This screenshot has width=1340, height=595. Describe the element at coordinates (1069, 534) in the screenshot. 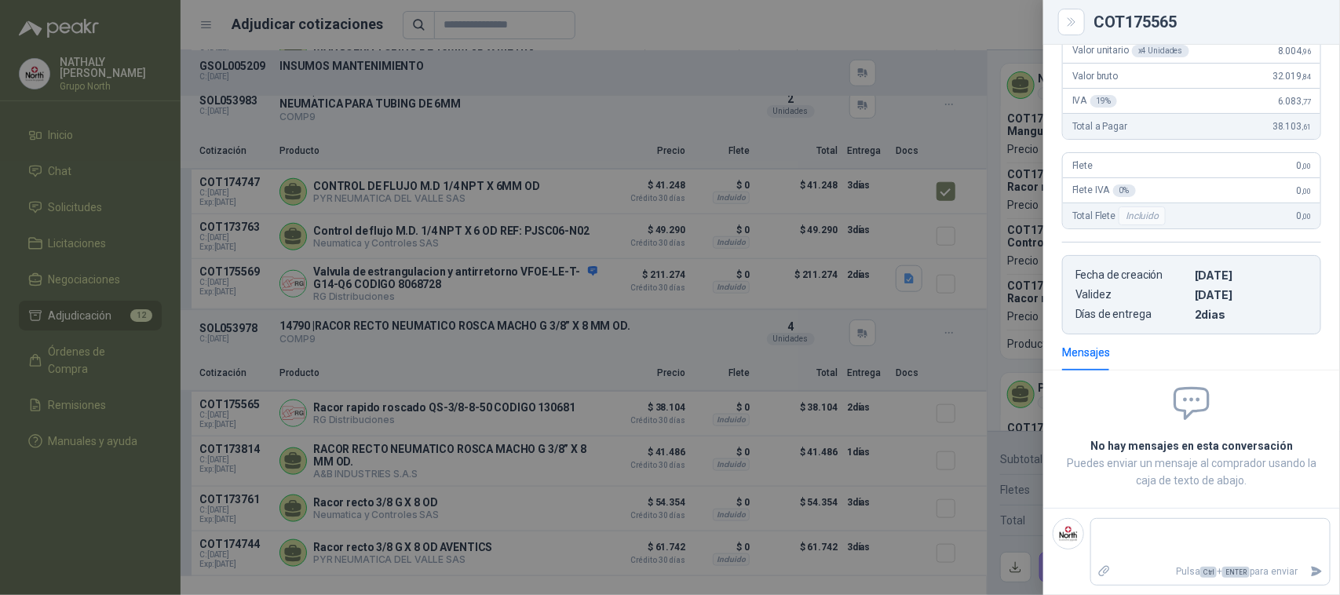

I see `img: Company Logo` at that location.